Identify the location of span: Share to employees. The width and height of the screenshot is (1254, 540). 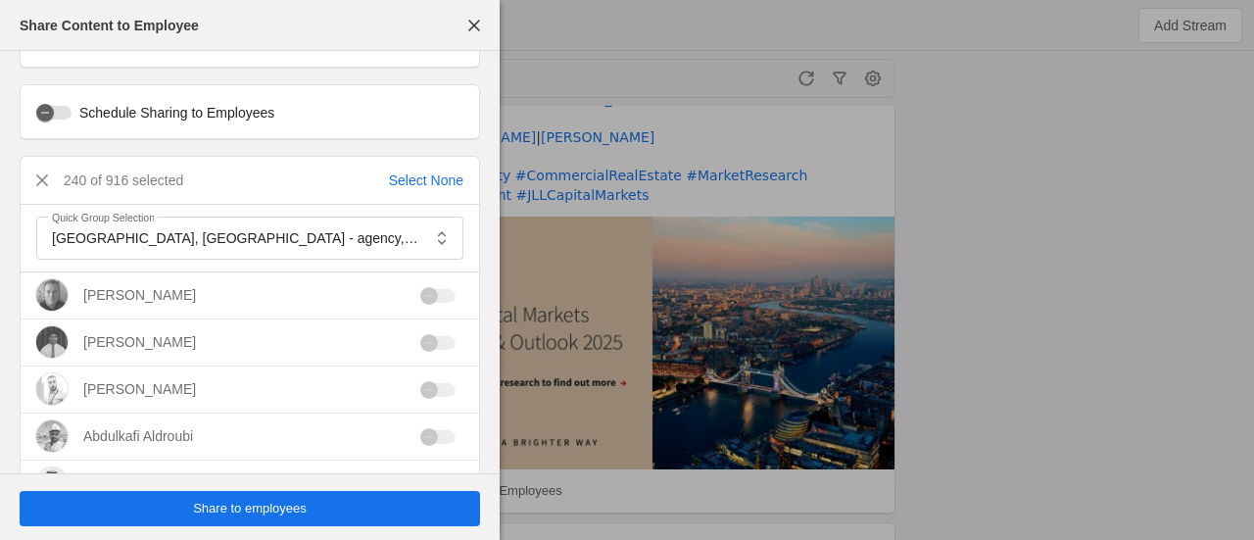
(250, 508).